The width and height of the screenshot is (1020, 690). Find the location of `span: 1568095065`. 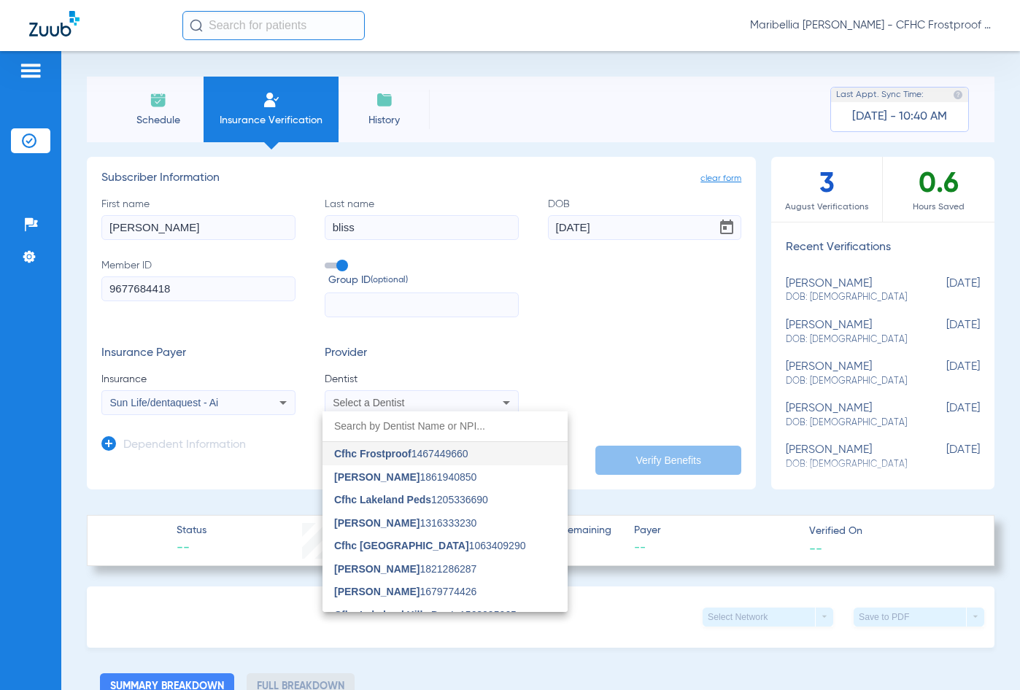

span: 1568095065 is located at coordinates (425, 615).